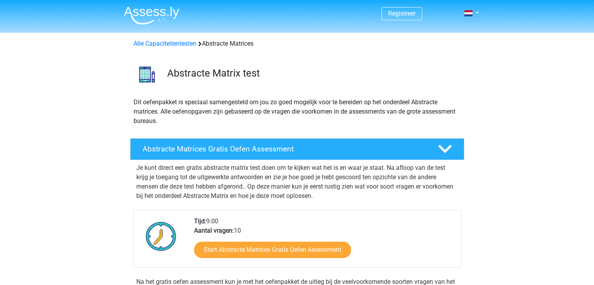 The width and height of the screenshot is (594, 285). Describe the element at coordinates (284, 149) in the screenshot. I see `h4: Abstracte Matrices Gratis Oefen Assessment` at that location.